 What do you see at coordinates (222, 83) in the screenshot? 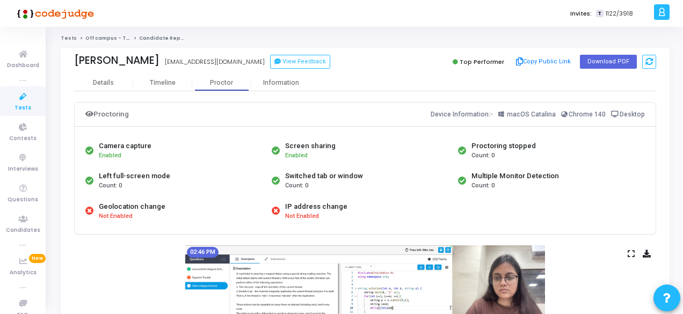
I see `div: Proctor` at bounding box center [222, 83].